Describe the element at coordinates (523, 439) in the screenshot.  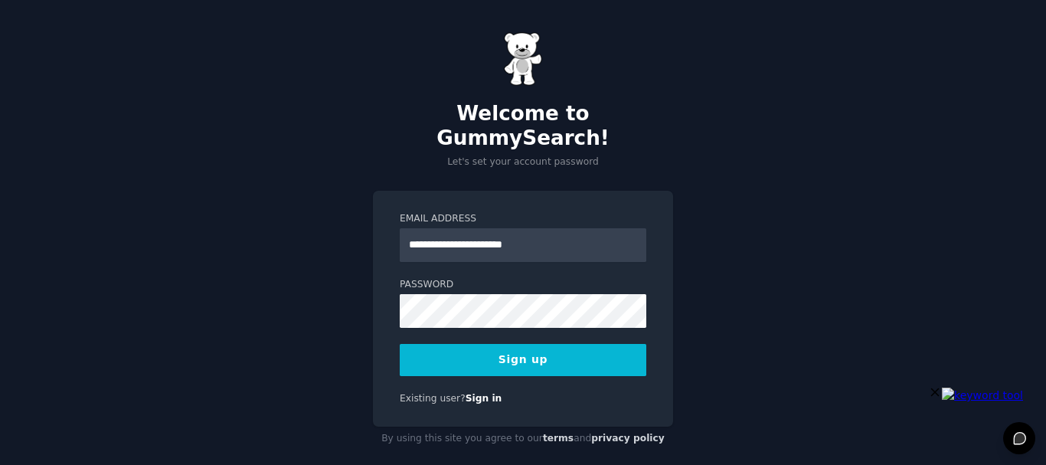
I see `div: By using this site you agree to our and` at that location.